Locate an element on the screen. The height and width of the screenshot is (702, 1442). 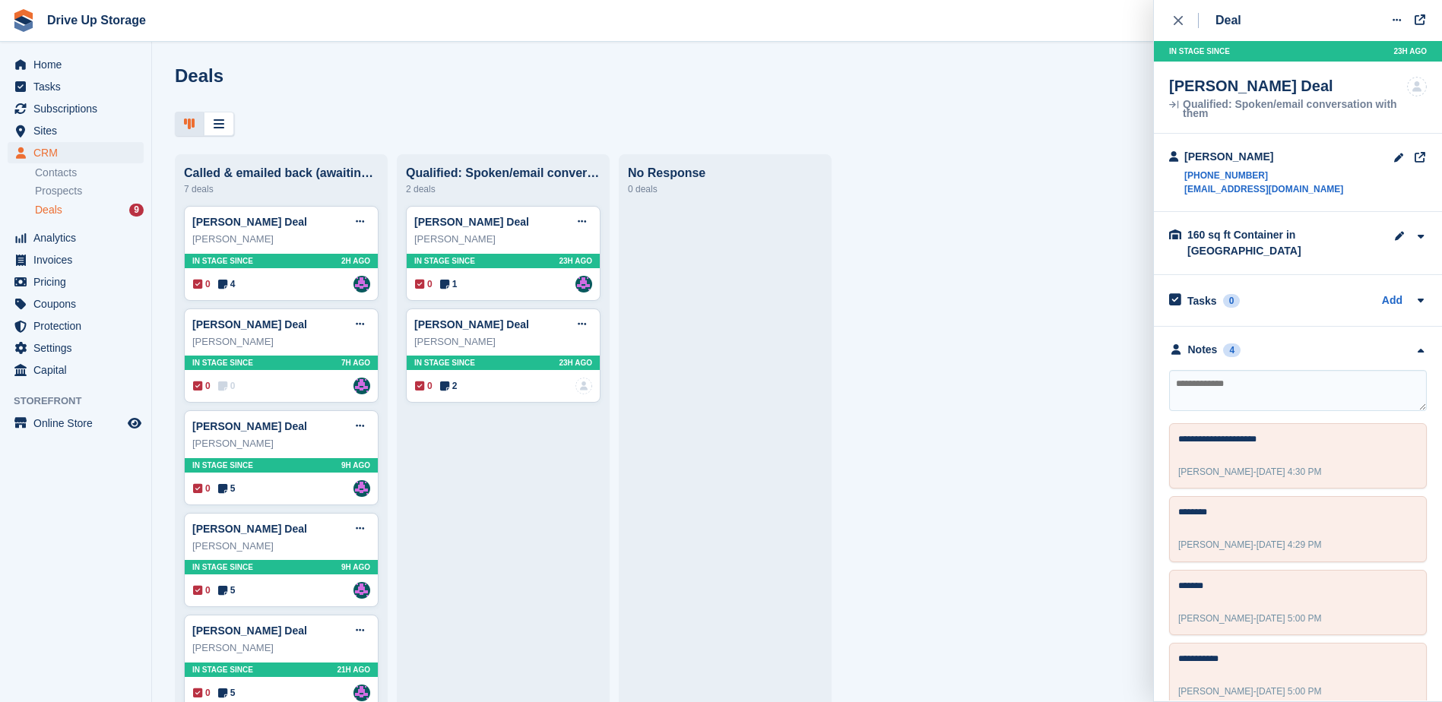
span: Capital is located at coordinates (79, 370).